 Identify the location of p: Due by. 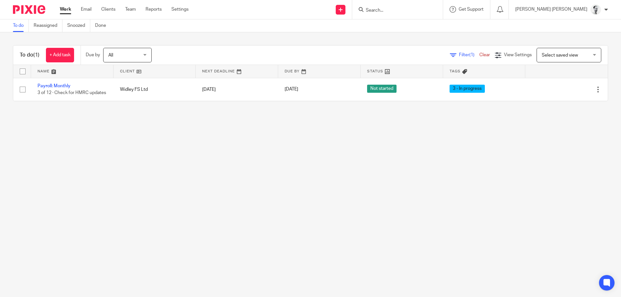
(93, 55).